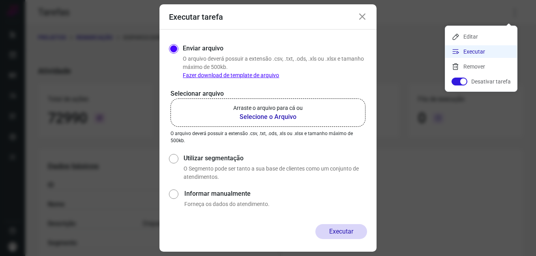 This screenshot has height=256, width=536. Describe the element at coordinates (268, 108) in the screenshot. I see `p: Arraste o arquivo para cá ou` at that location.